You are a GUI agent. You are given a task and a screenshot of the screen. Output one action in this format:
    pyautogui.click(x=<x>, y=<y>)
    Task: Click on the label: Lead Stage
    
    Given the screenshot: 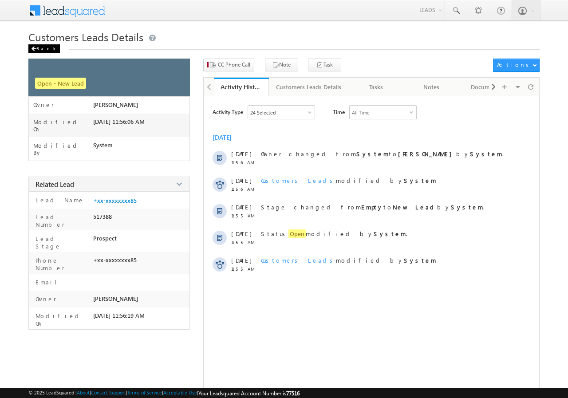 What is the action you would take?
    pyautogui.click(x=61, y=242)
    